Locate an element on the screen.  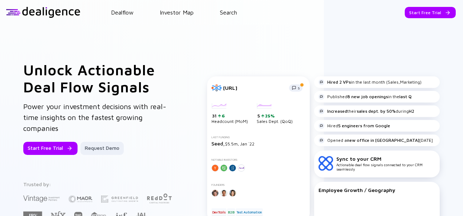
div: 5 is located at coordinates (275, 116).